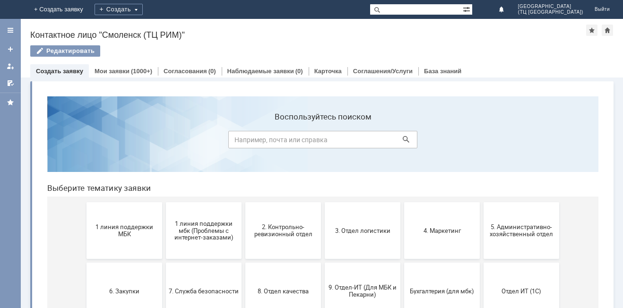  I want to click on span: Отдел ИТ (1С), so click(482, 202).